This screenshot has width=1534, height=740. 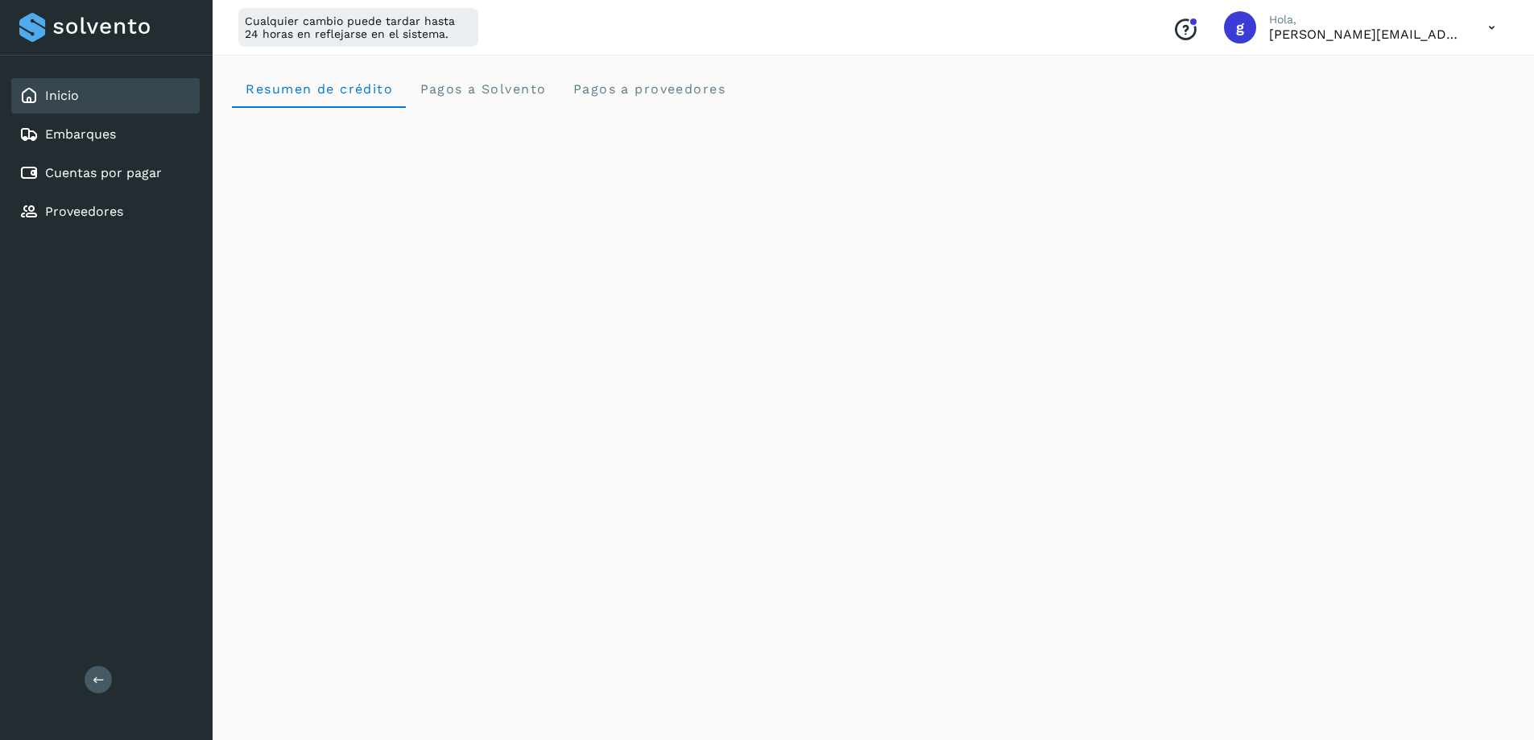 I want to click on a: Proveedores, so click(x=84, y=211).